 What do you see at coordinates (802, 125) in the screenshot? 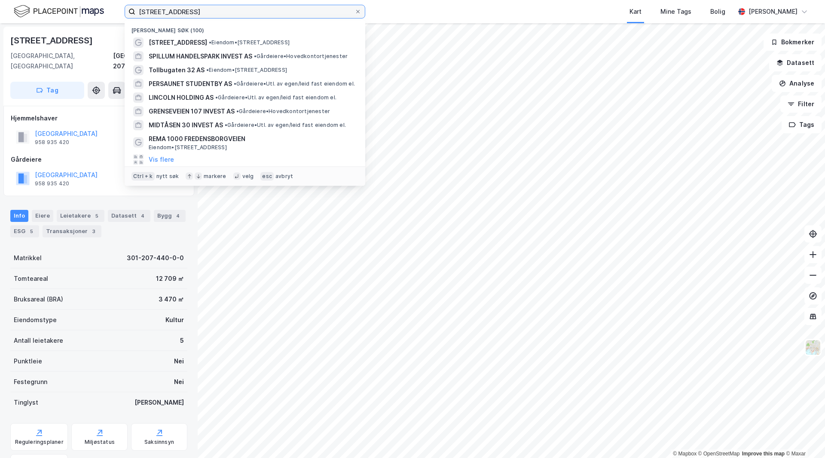
I see `button: Tags` at bounding box center [802, 125].